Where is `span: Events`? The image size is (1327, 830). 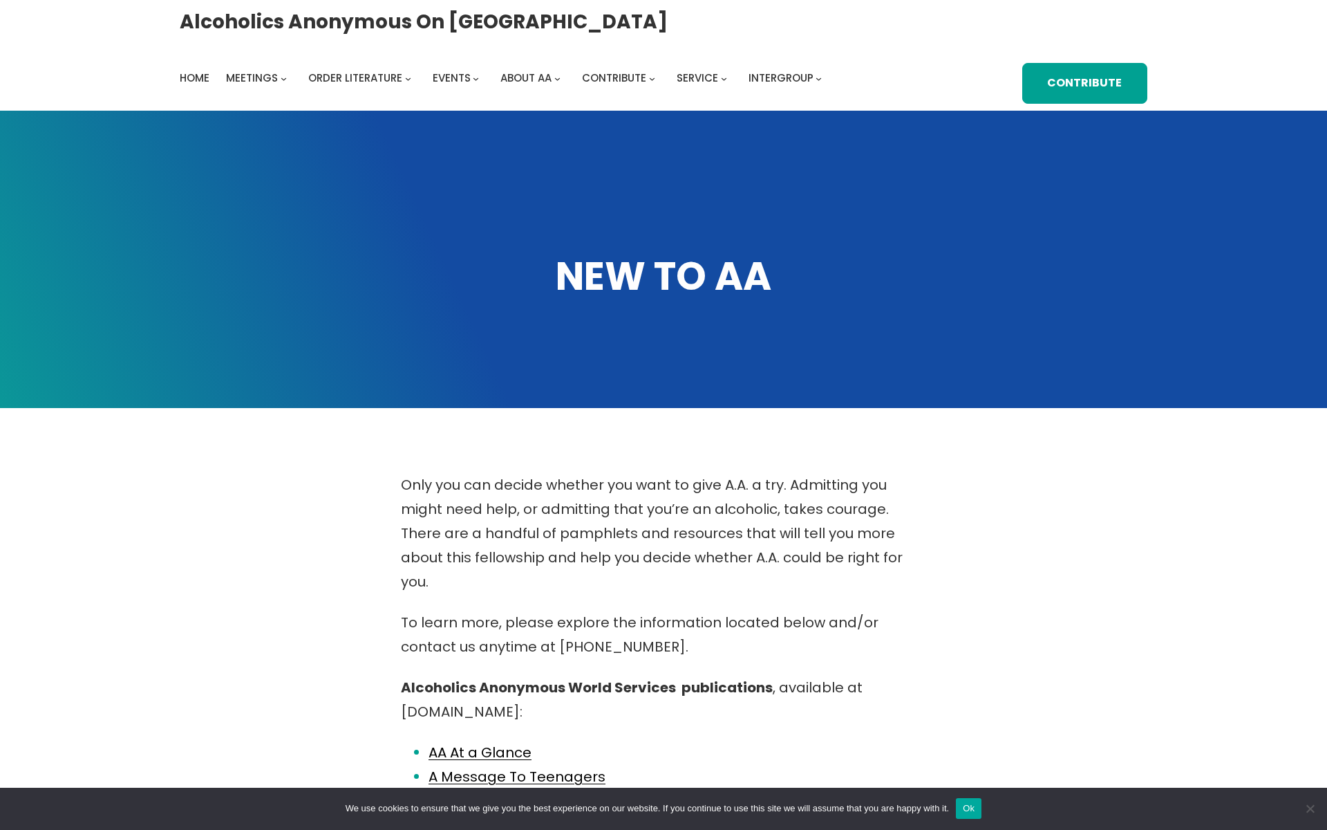 span: Events is located at coordinates (451, 77).